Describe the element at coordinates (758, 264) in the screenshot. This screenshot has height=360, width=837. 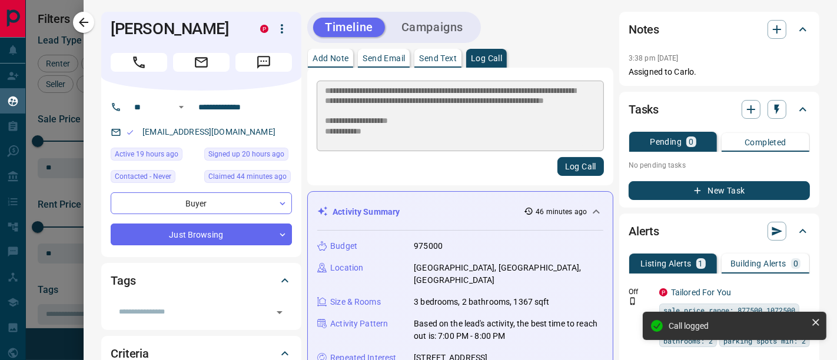
I see `p: Building Alerts` at that location.